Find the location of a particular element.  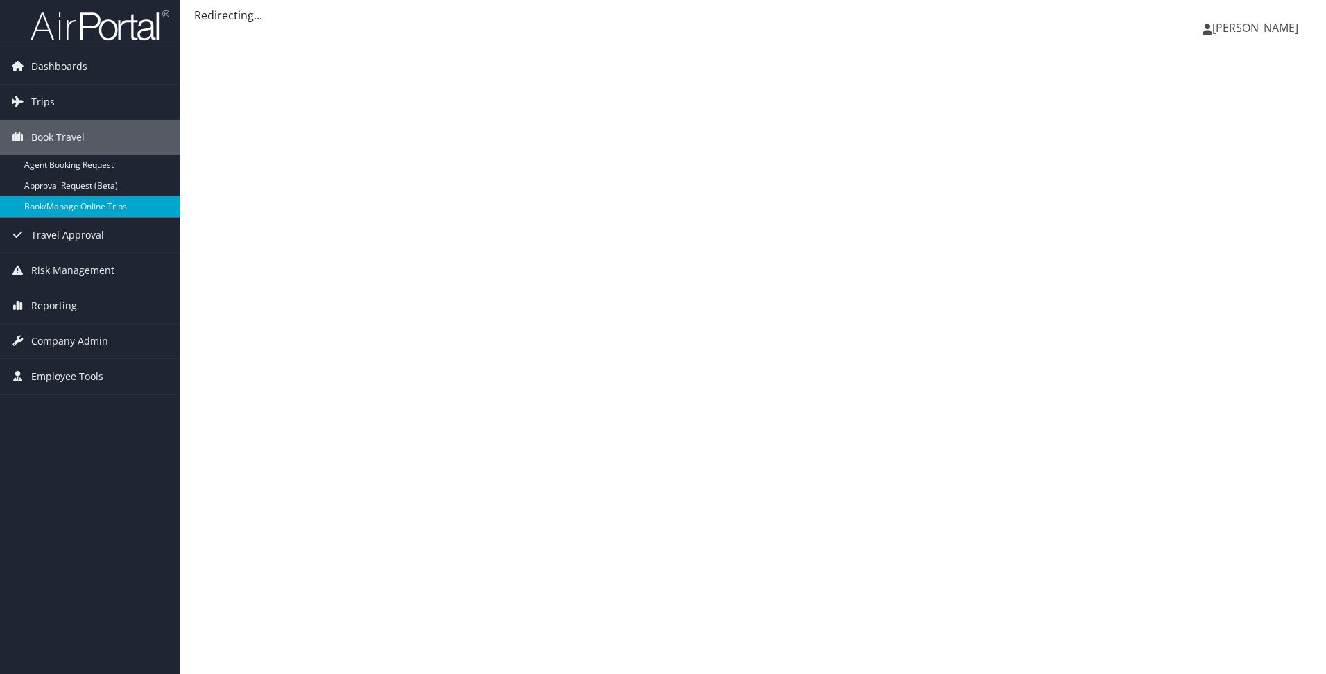

span: Book Travel is located at coordinates (58, 137).